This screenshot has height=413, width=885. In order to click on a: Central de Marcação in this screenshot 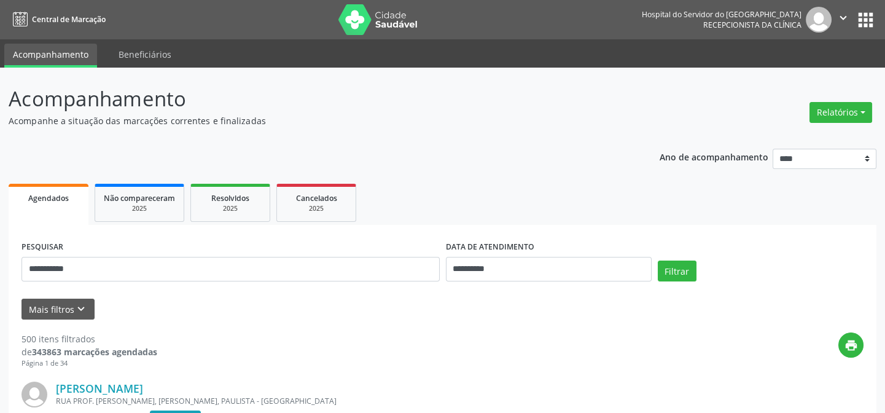, I will do `click(57, 19)`.